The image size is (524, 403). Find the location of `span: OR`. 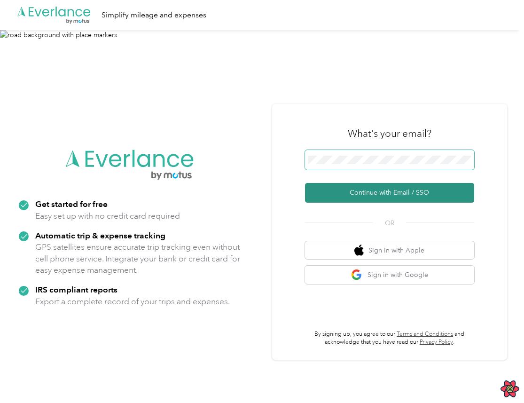

span: OR is located at coordinates (390, 223).